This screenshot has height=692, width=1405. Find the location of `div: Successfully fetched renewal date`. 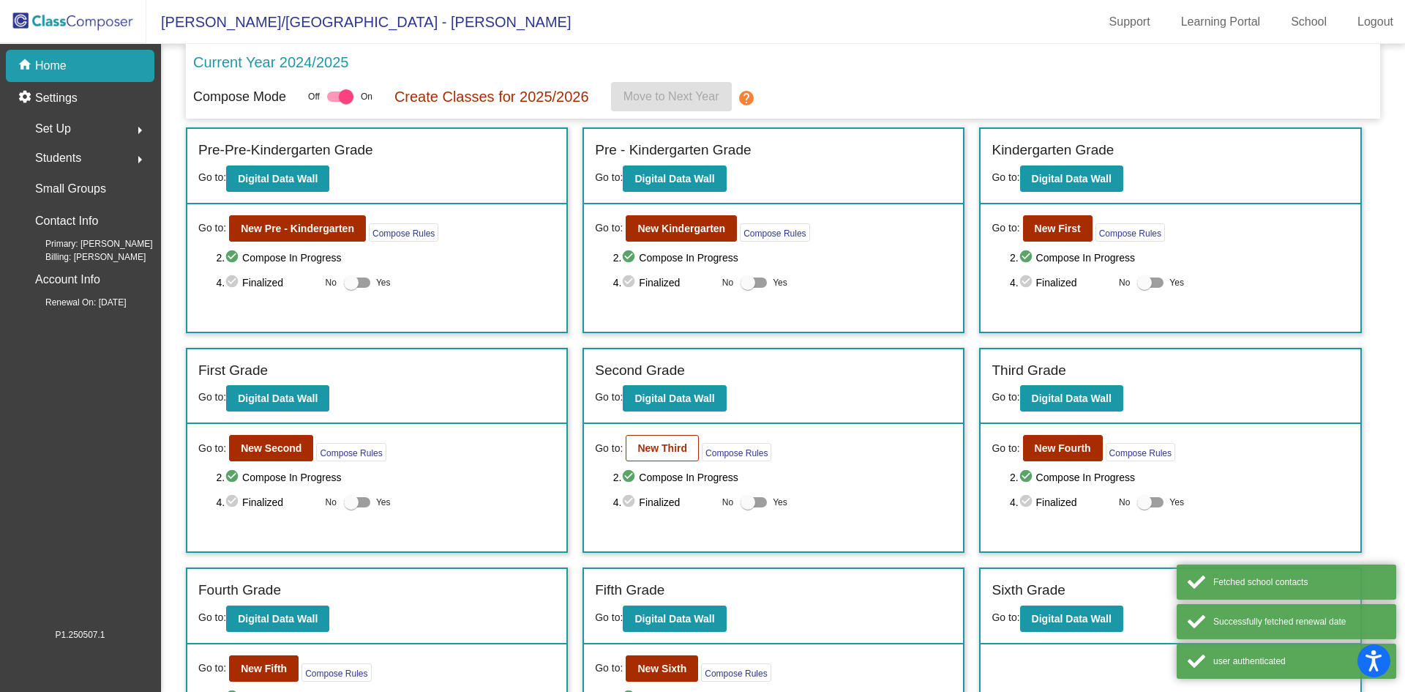

div: Successfully fetched renewal date is located at coordinates (1299, 621).